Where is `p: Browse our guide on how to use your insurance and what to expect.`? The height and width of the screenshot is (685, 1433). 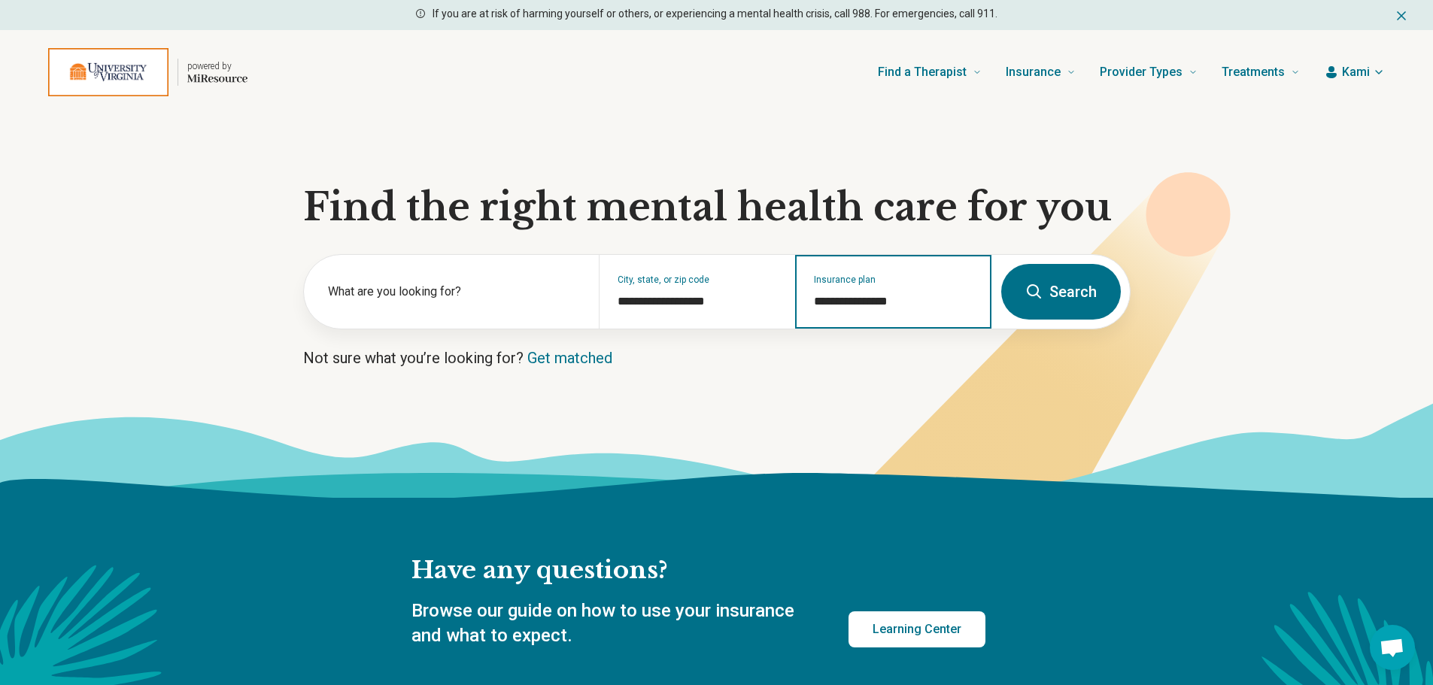
p: Browse our guide on how to use your insurance and what to expect. is located at coordinates (611, 624).